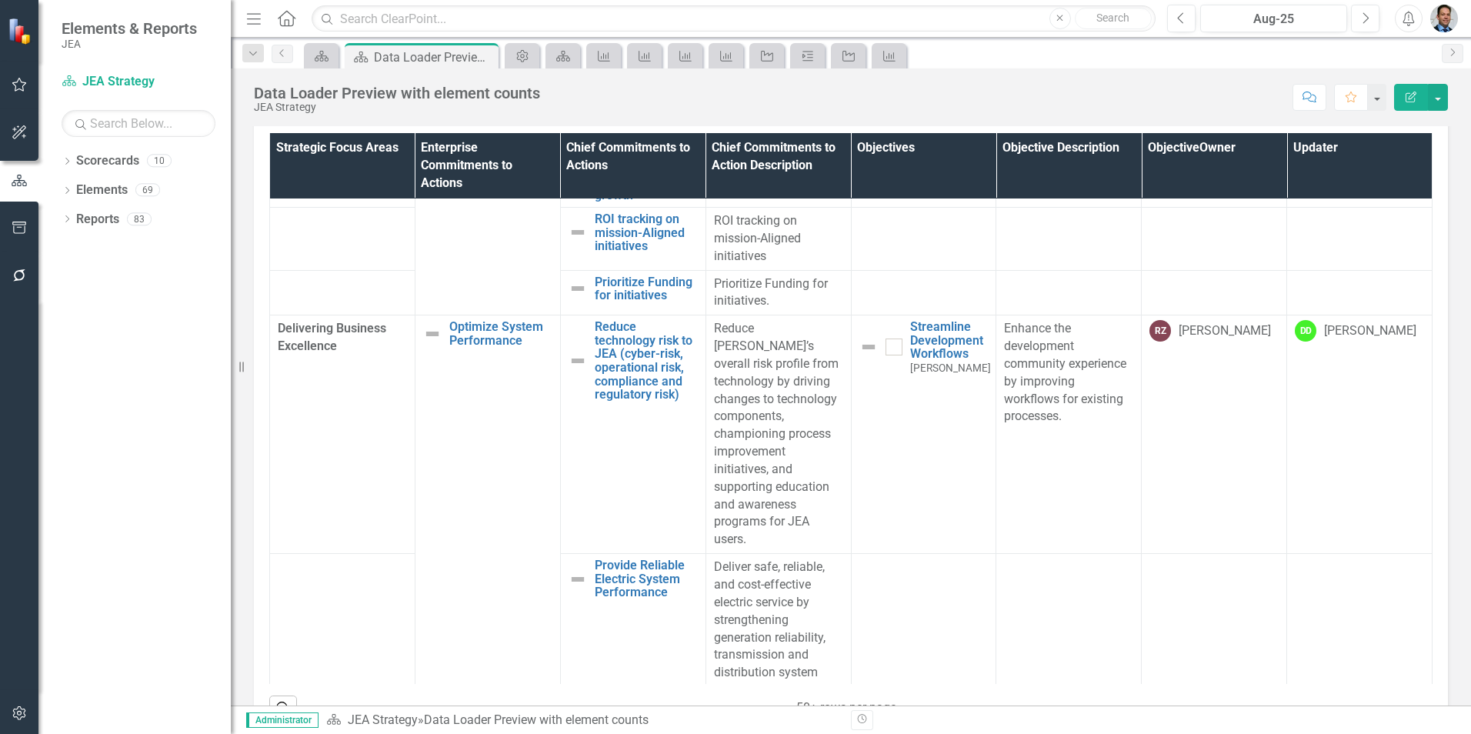 The width and height of the screenshot is (1471, 734). I want to click on a: Capital allocated to strategic growth, so click(646, 182).